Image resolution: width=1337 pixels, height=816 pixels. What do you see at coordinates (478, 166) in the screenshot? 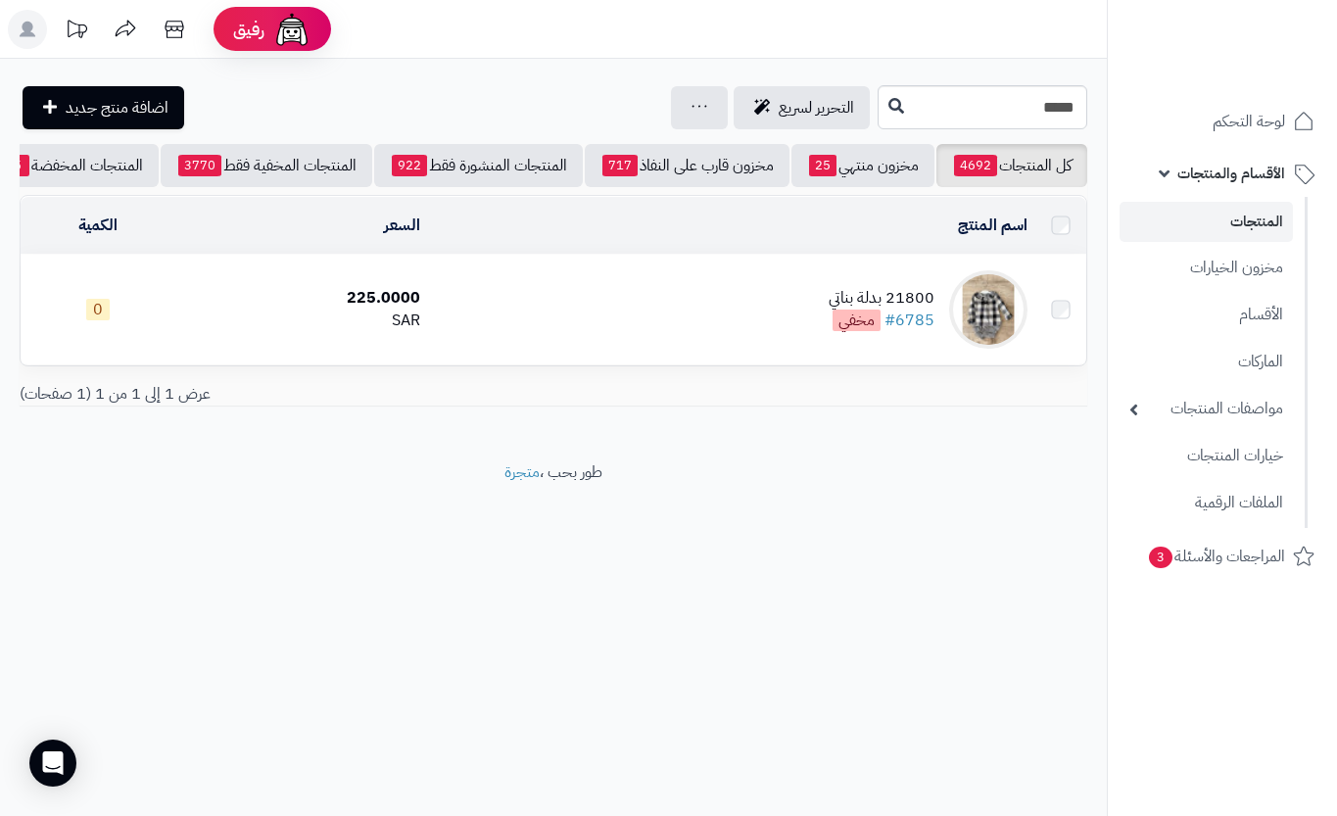
I see `a: المنتجات المنشورة فقط922` at bounding box center [478, 166].